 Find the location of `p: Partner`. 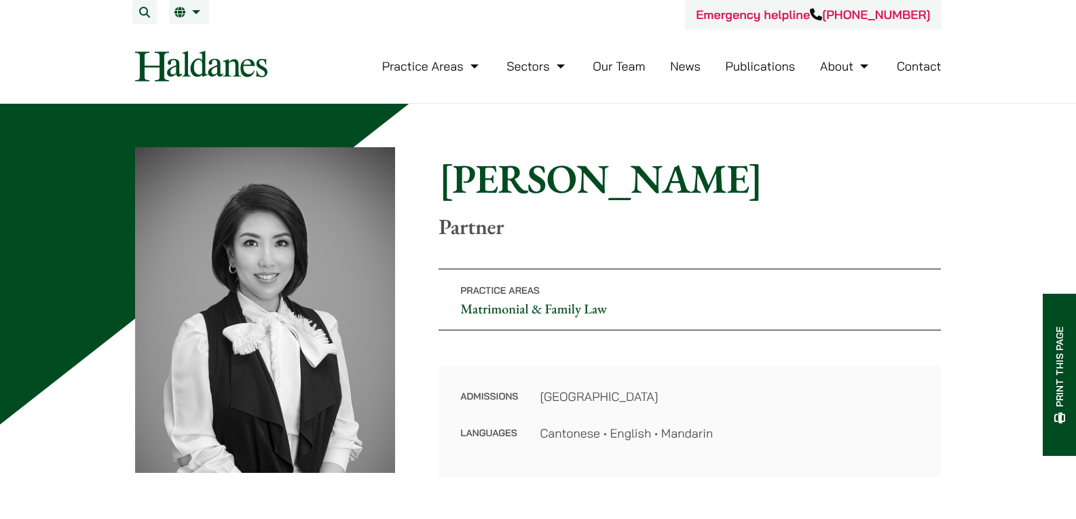

p: Partner is located at coordinates (690, 227).